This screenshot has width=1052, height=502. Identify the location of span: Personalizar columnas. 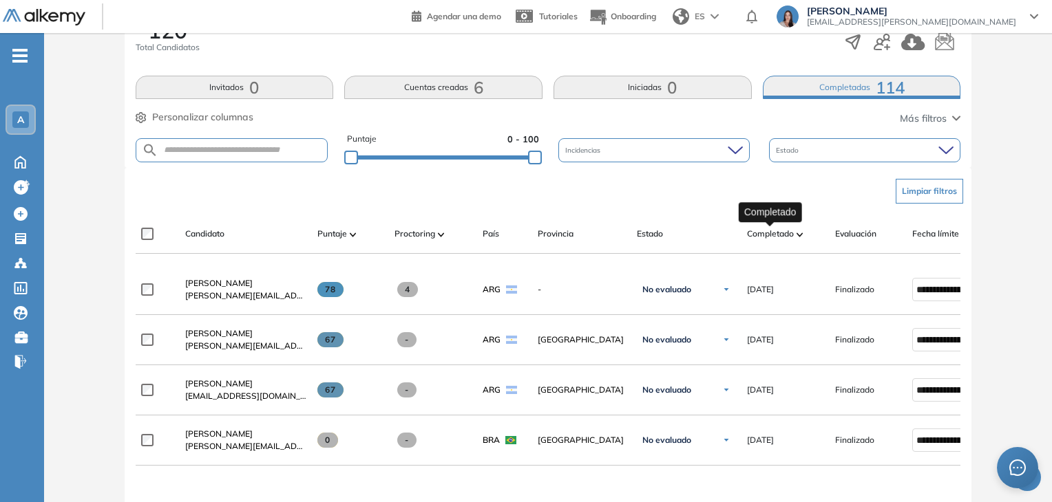
(202, 117).